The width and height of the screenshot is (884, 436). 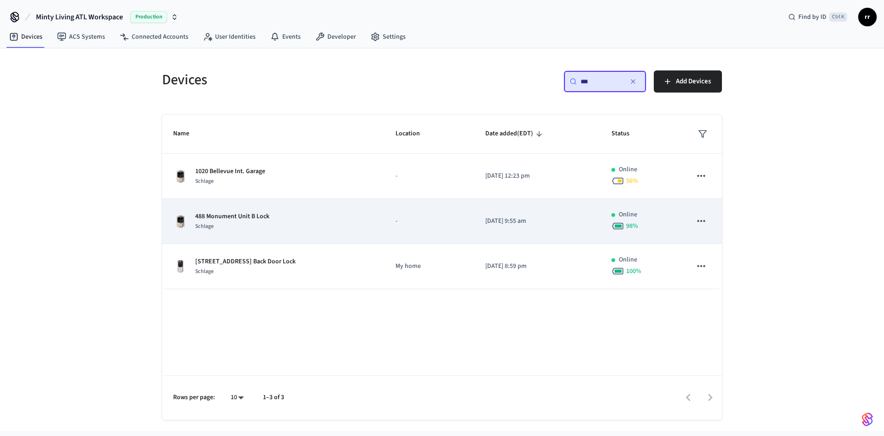 What do you see at coordinates (229, 37) in the screenshot?
I see `a: User Identities` at bounding box center [229, 37].